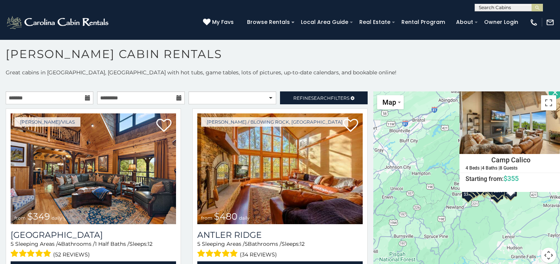 This screenshot has height=264, width=560. I want to click on h3: Antler Ridge, so click(280, 235).